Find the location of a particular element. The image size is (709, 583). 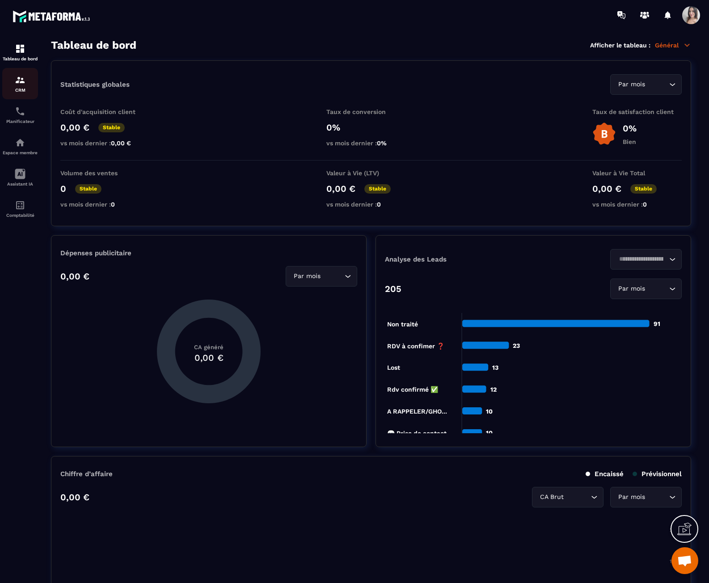

span: 0,00 € is located at coordinates (121, 143).